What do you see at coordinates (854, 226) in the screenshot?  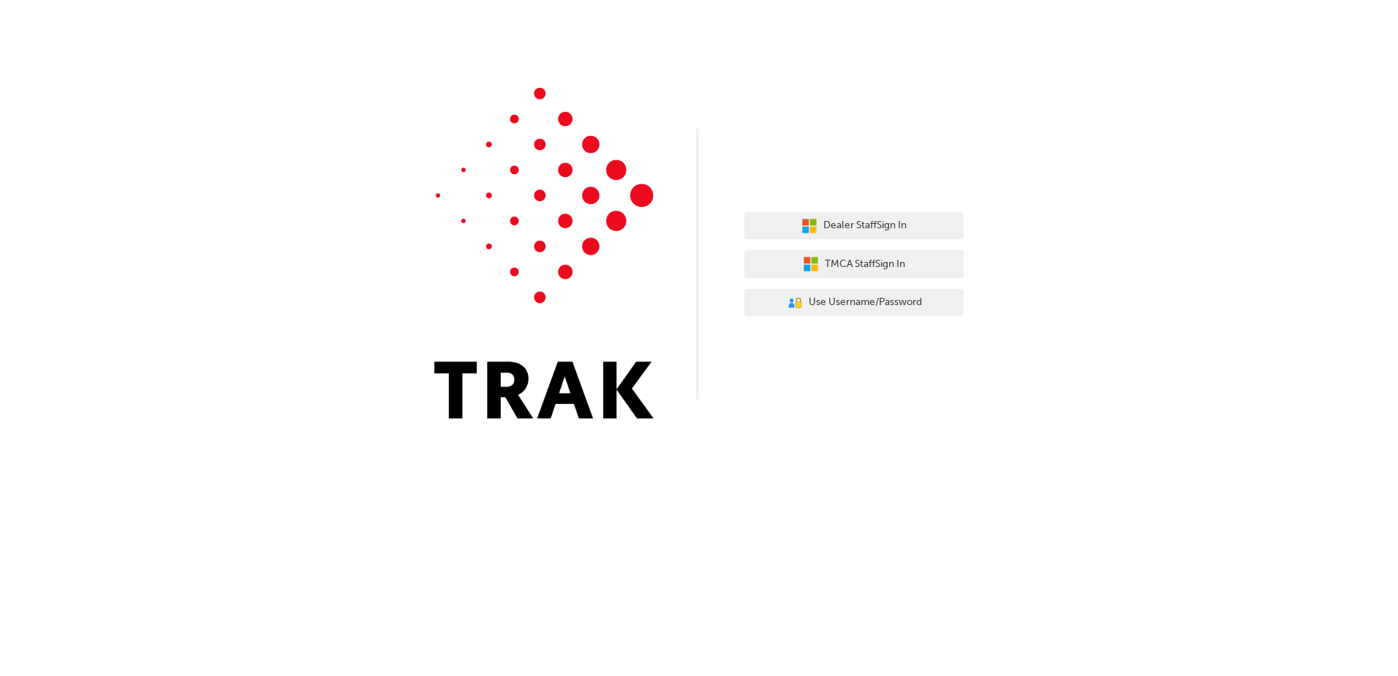 I see `button: Dealer StaffSign In` at bounding box center [854, 226].